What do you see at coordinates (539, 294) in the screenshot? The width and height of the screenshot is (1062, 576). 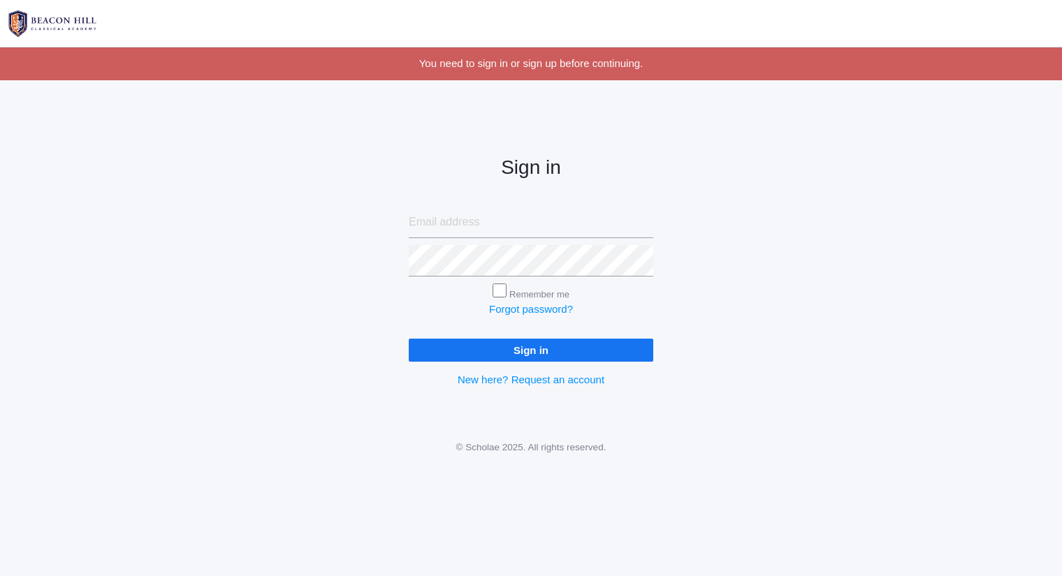 I see `label: Remember me` at bounding box center [539, 294].